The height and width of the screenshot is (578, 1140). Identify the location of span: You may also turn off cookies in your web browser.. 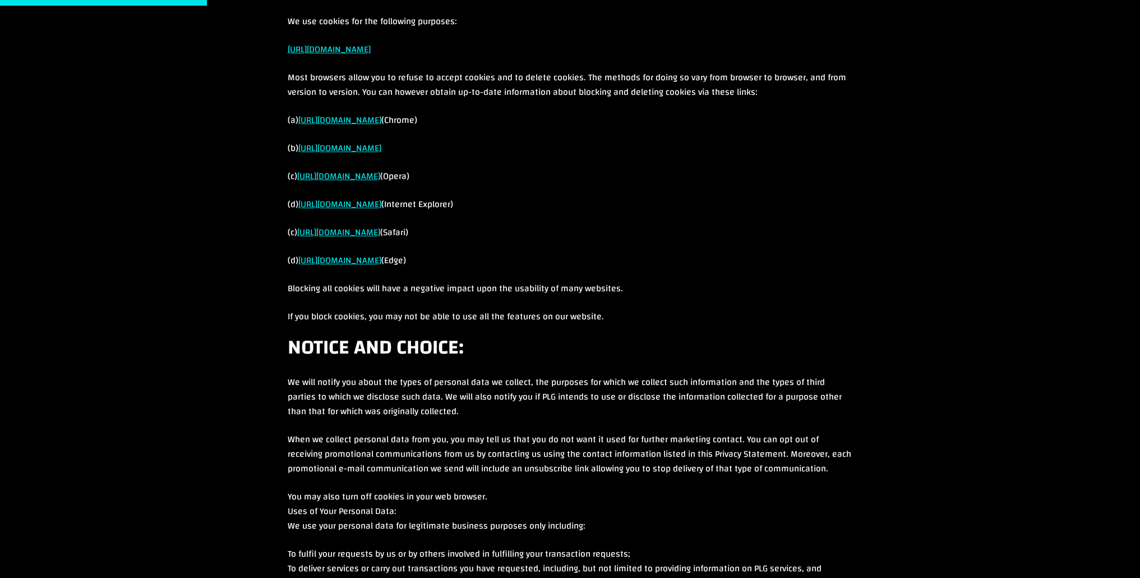
(388, 496).